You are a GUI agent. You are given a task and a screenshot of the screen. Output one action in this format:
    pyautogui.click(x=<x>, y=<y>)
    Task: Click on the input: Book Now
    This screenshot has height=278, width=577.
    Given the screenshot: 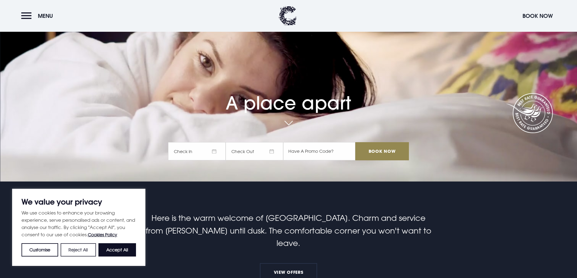 What is the action you would take?
    pyautogui.click(x=382, y=151)
    